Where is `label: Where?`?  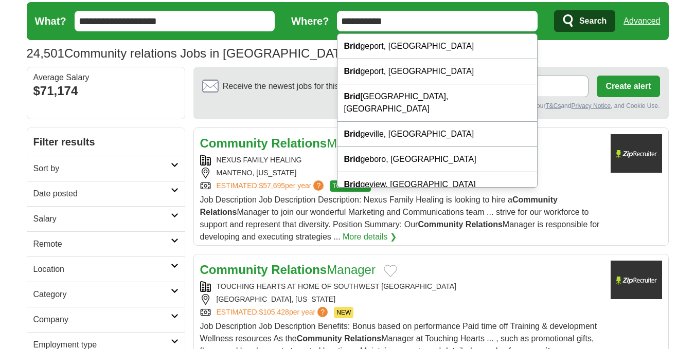 label: Where? is located at coordinates (310, 21).